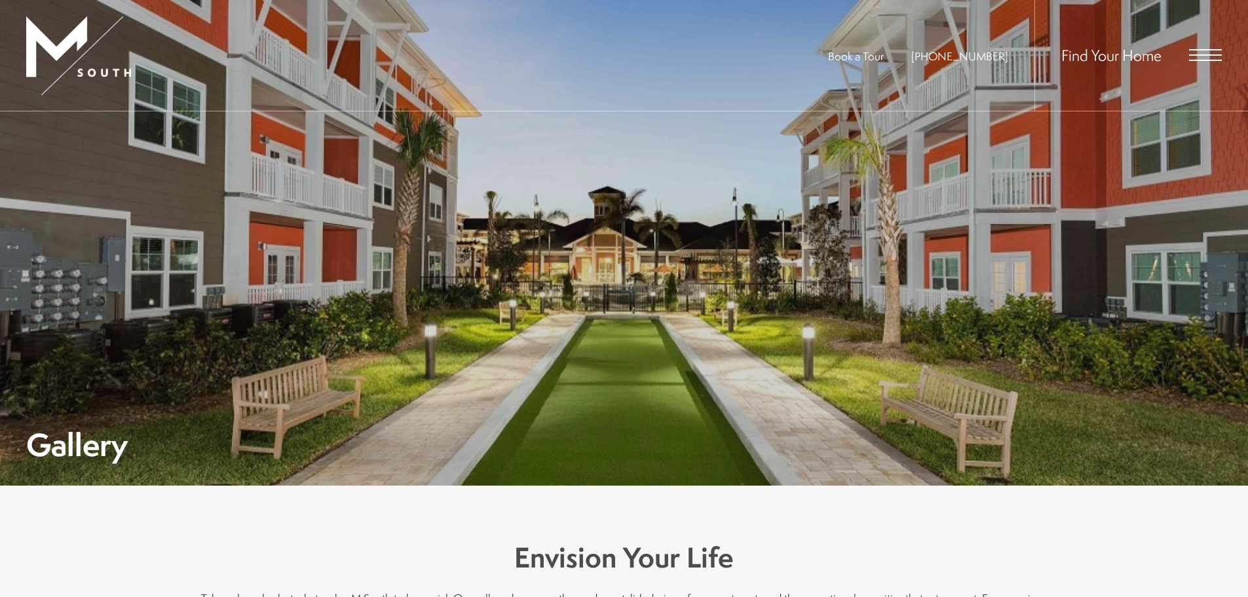 The width and height of the screenshot is (1248, 597). I want to click on a: Book a Tour, so click(856, 56).